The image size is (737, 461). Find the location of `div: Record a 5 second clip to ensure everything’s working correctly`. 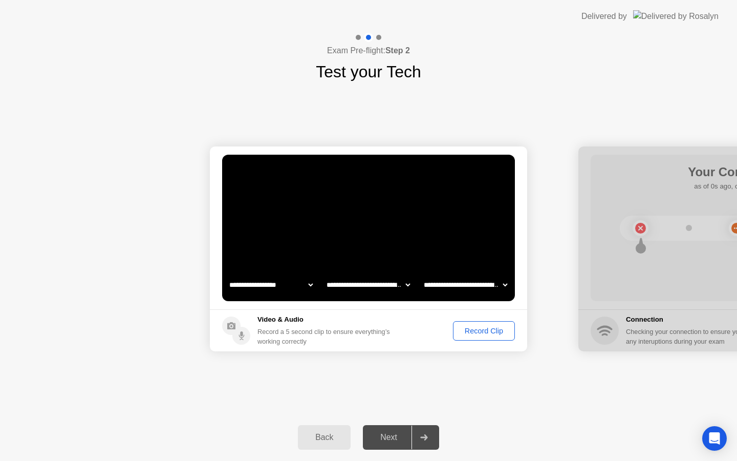

div: Record a 5 second clip to ensure everything’s working correctly is located at coordinates (326, 336).